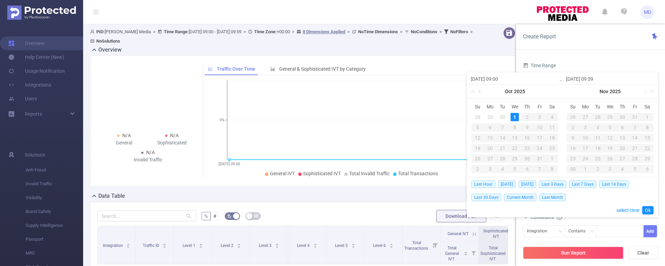  I want to click on td: November 27, 2025, so click(622, 159).